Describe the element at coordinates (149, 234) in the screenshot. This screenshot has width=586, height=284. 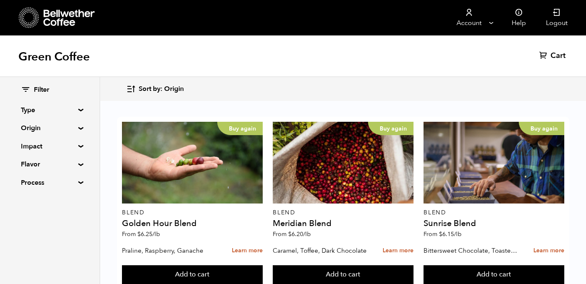
I see `bdi: 6.25` at that location.